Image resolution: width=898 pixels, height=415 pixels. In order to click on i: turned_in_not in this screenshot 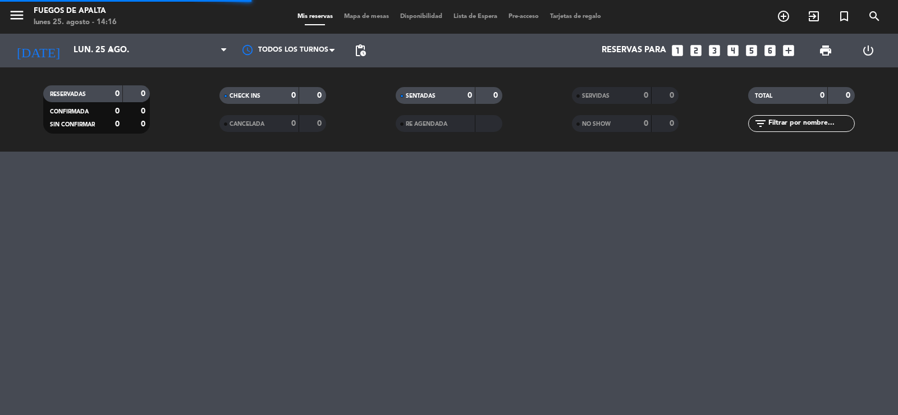, I will do `click(845, 16)`.